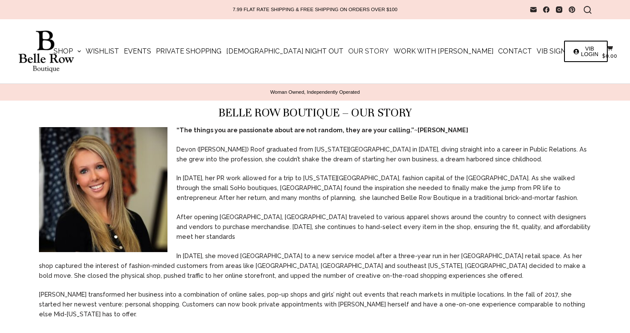  Describe the element at coordinates (610, 56) in the screenshot. I see `bdi: 0.00` at that location.